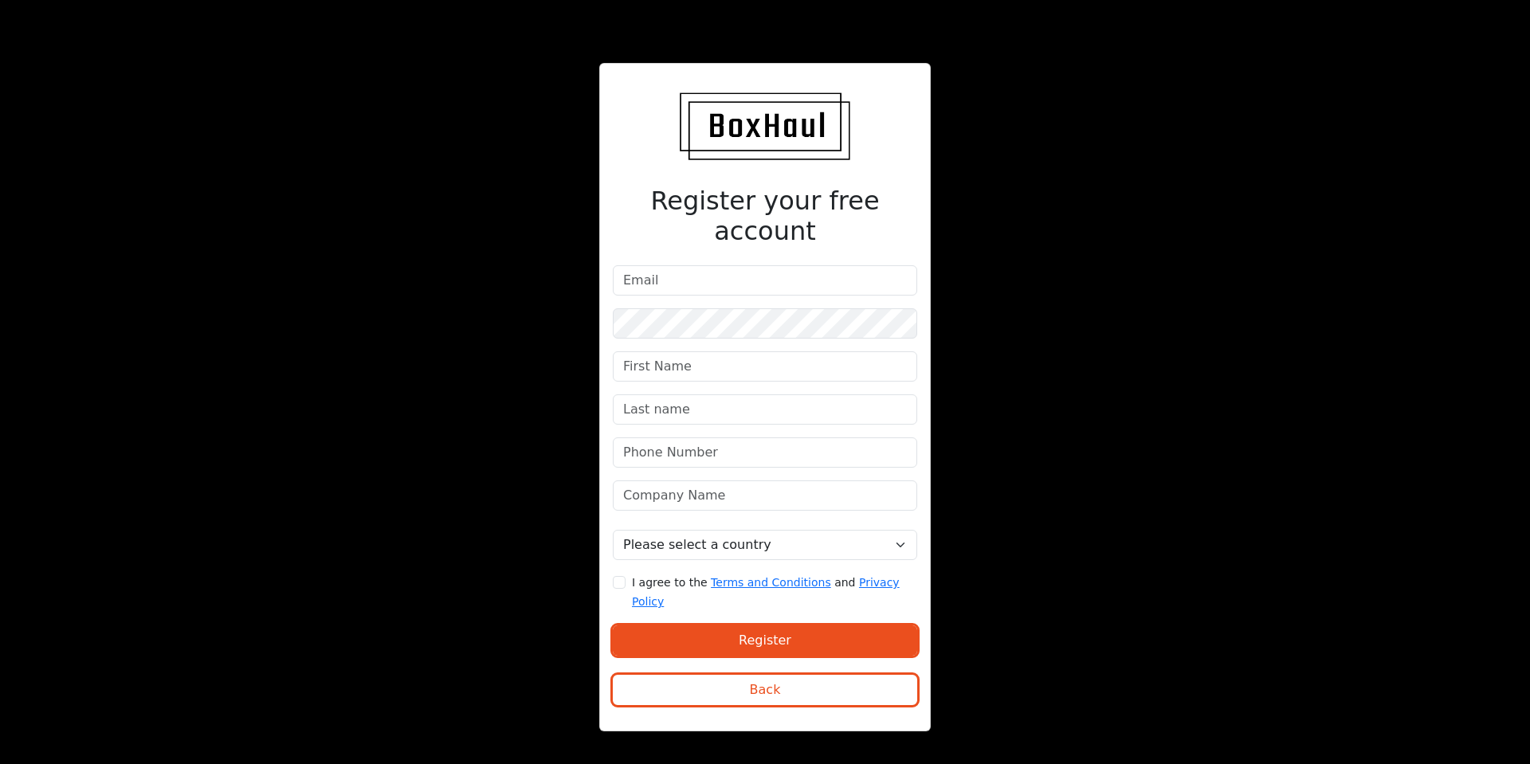 This screenshot has width=1530, height=764. What do you see at coordinates (771, 583) in the screenshot?
I see `a: Terms and Conditions` at bounding box center [771, 583].